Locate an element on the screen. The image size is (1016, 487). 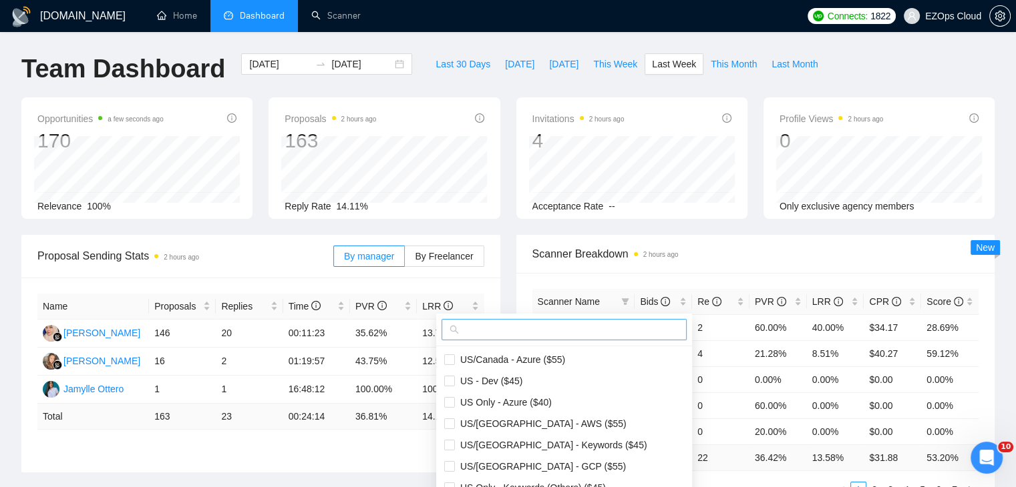
a: homeHome is located at coordinates (177, 15).